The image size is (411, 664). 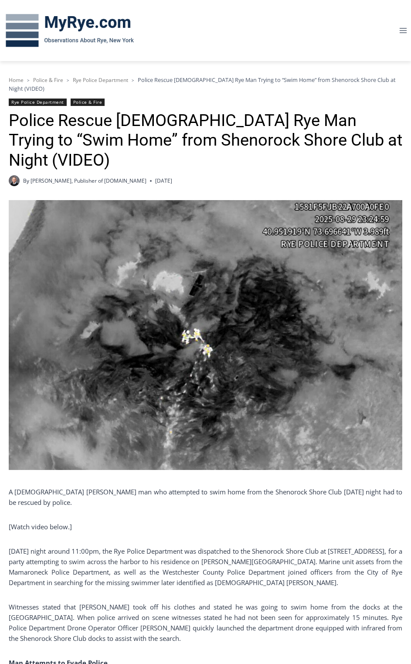 I want to click on p: [Watch video below.], so click(x=205, y=527).